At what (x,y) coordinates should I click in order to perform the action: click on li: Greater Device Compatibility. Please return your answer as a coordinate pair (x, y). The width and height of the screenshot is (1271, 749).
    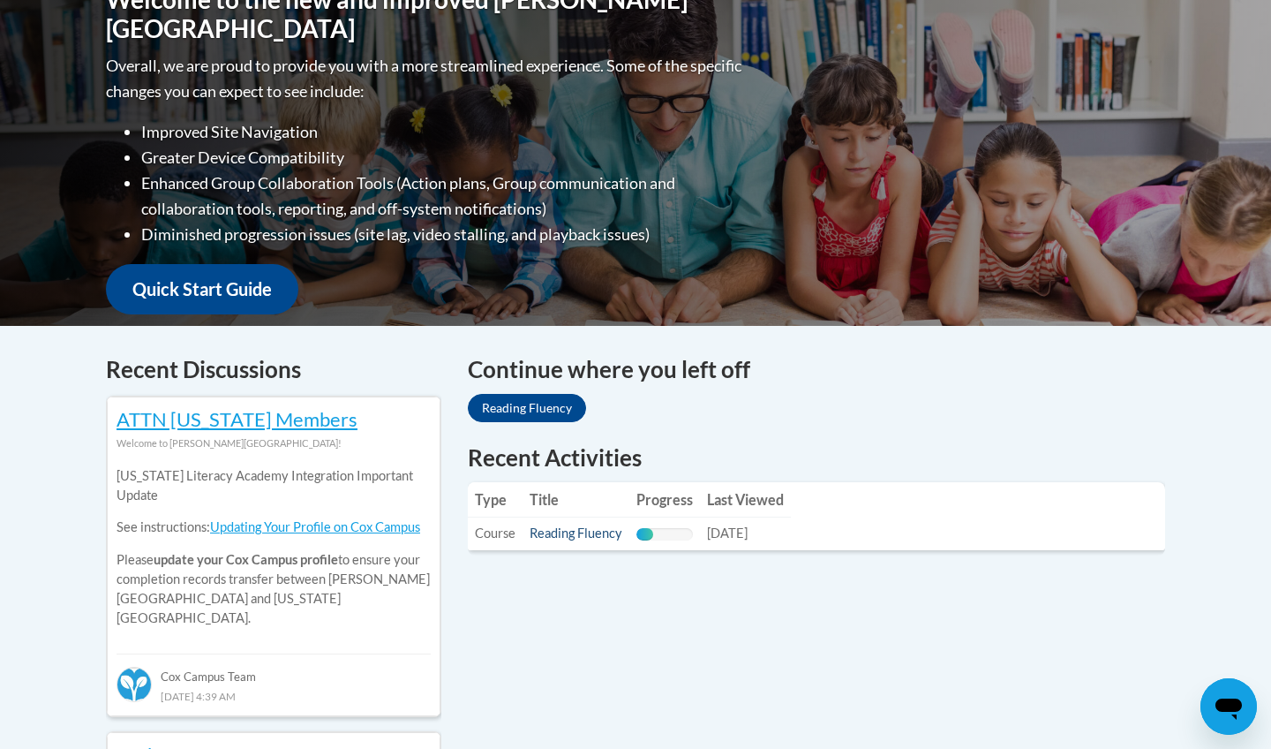
    Looking at the image, I should click on (443, 157).